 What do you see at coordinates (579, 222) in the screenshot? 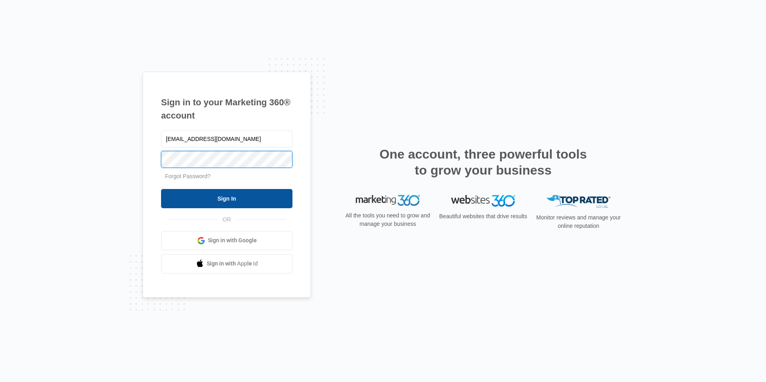
I see `p: Monitor reviews and manage your online reputation` at bounding box center [579, 222].